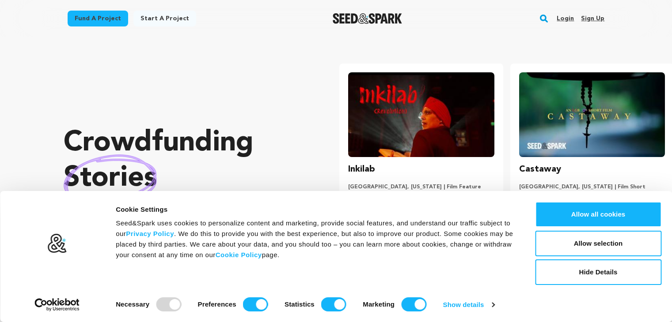 This screenshot has height=322, width=672. I want to click on a: Show details, so click(469, 305).